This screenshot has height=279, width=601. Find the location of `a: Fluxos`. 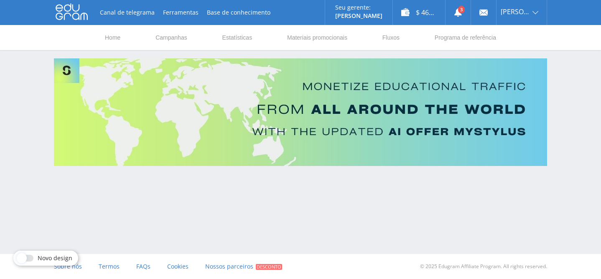

a: Fluxos is located at coordinates (391, 38).